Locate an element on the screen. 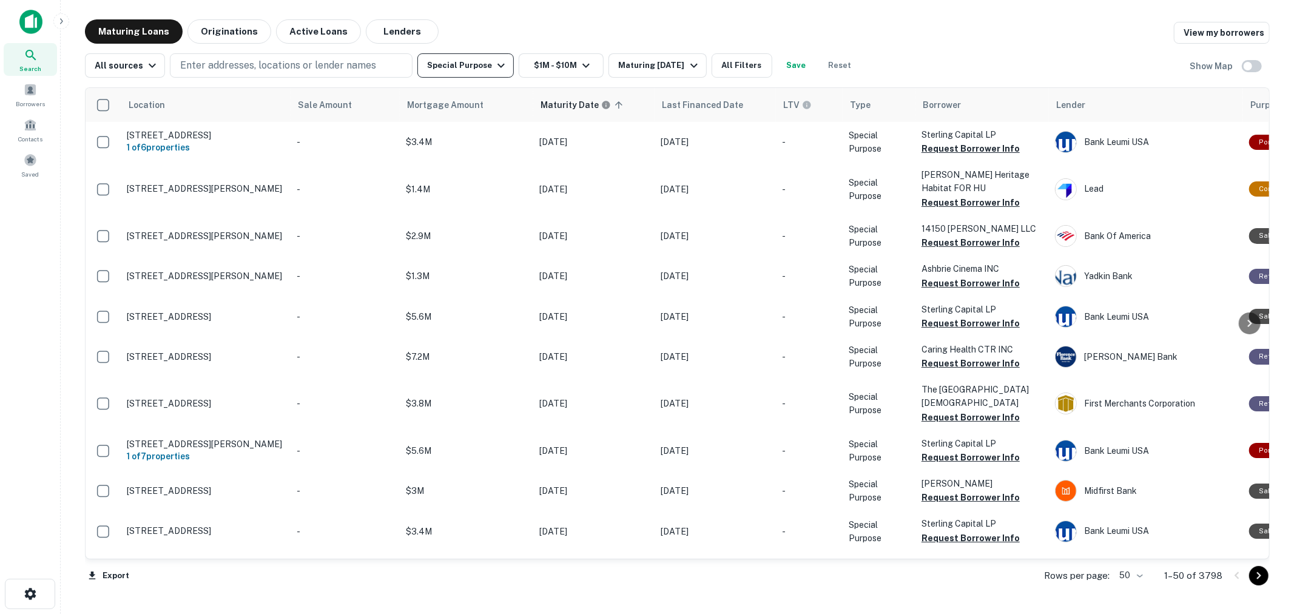 The image size is (1294, 614). div: Borrowers is located at coordinates (30, 95).